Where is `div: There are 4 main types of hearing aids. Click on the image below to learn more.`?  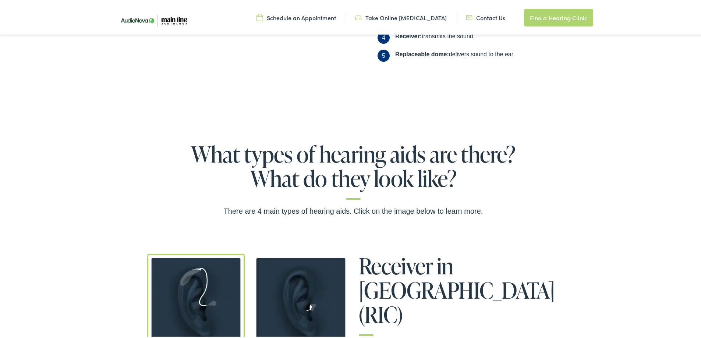
div: There are 4 main types of hearing aids. Click on the image below to learn more. is located at coordinates (353, 210).